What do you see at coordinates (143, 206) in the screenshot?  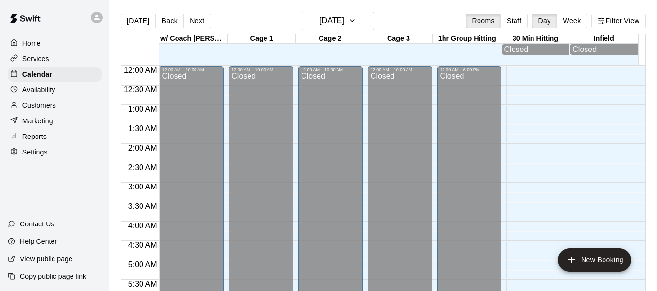 I see `span: 3:30 AM` at bounding box center [143, 206].